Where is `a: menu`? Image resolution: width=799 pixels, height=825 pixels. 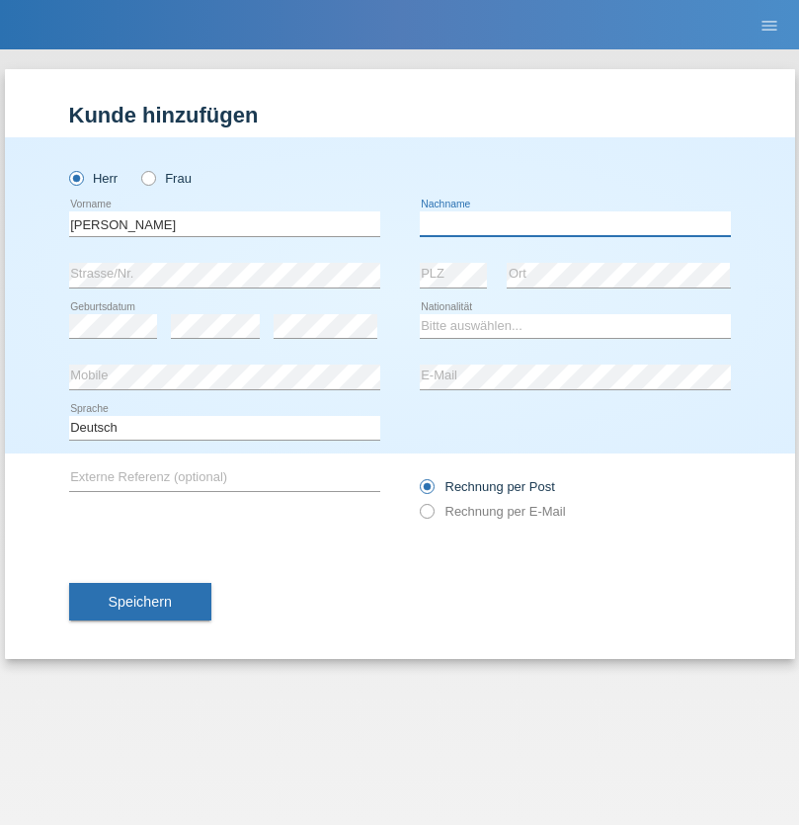 a: menu is located at coordinates (770, 25).